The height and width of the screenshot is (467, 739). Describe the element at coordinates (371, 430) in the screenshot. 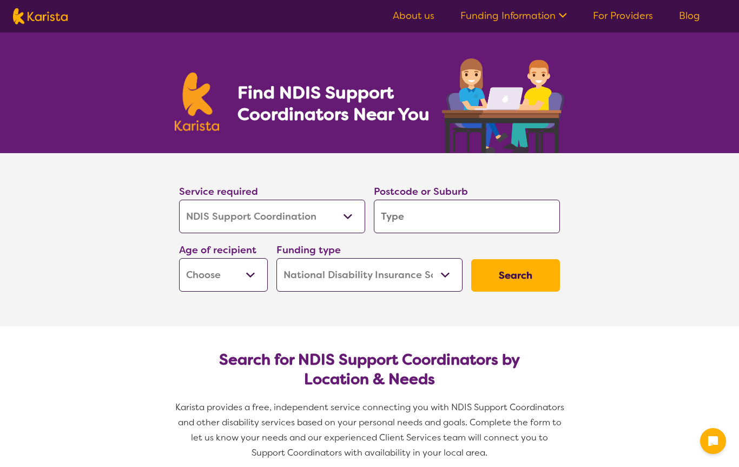

I see `span: Karista provides a free, independent service connecting you with NDIS Support Coordinators and ot...` at that location.